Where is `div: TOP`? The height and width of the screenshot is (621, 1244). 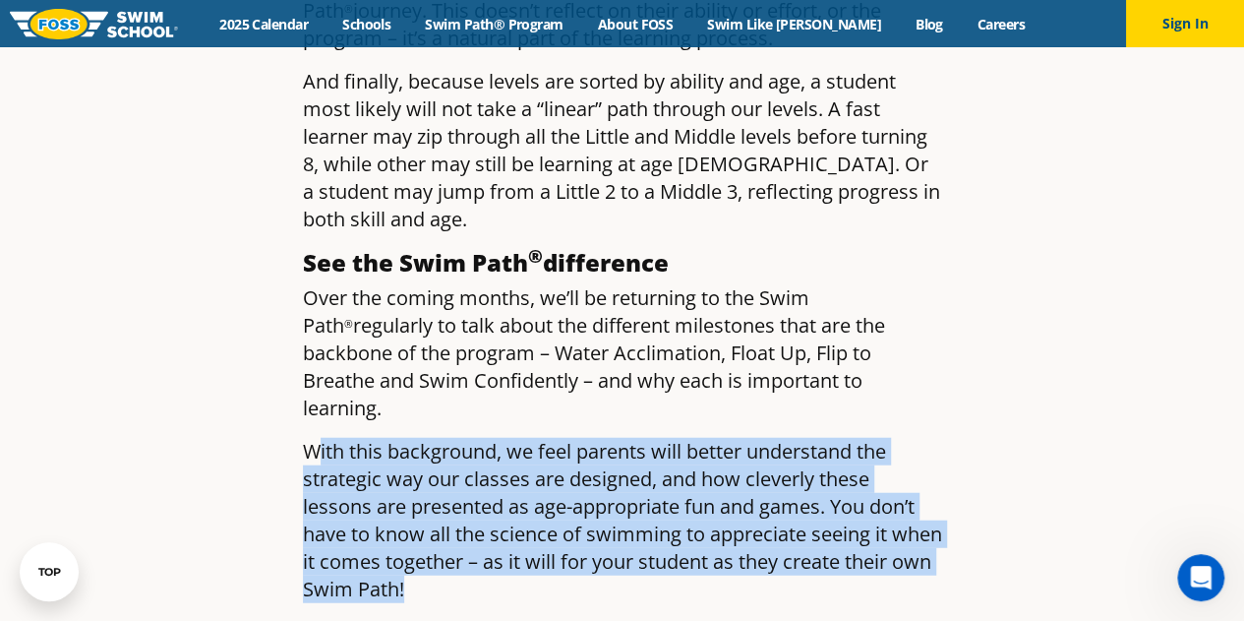
div: TOP is located at coordinates (49, 571).